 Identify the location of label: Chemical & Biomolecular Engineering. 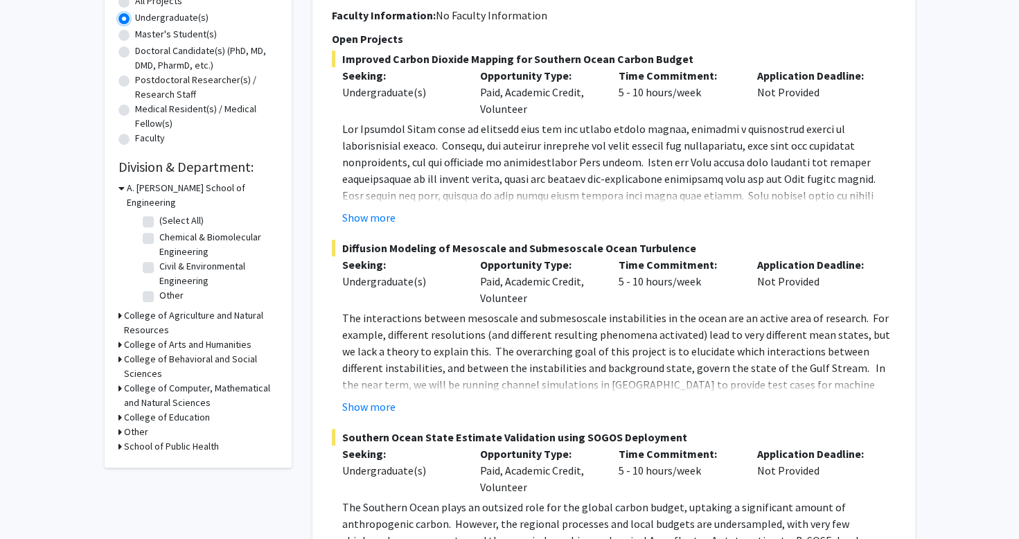
(217, 245).